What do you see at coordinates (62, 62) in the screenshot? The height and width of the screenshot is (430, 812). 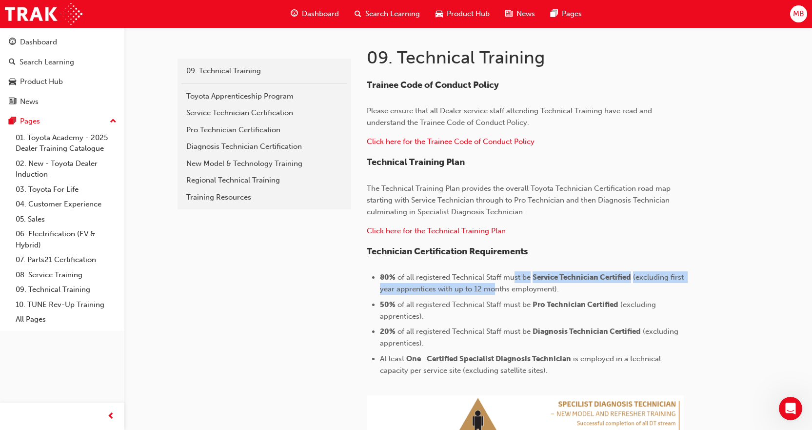 I see `a: Search Learning` at bounding box center [62, 62].